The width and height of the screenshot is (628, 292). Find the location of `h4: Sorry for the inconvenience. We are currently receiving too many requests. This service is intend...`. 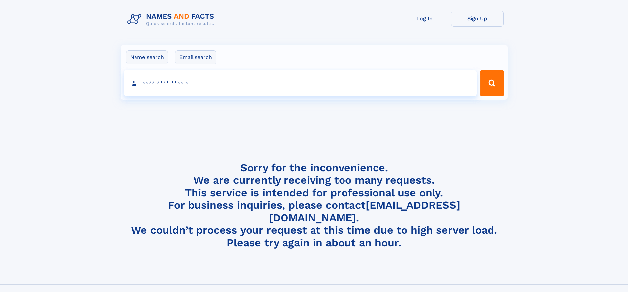

h4: Sorry for the inconvenience. We are currently receiving too many requests. This service is intend... is located at coordinates (314, 205).